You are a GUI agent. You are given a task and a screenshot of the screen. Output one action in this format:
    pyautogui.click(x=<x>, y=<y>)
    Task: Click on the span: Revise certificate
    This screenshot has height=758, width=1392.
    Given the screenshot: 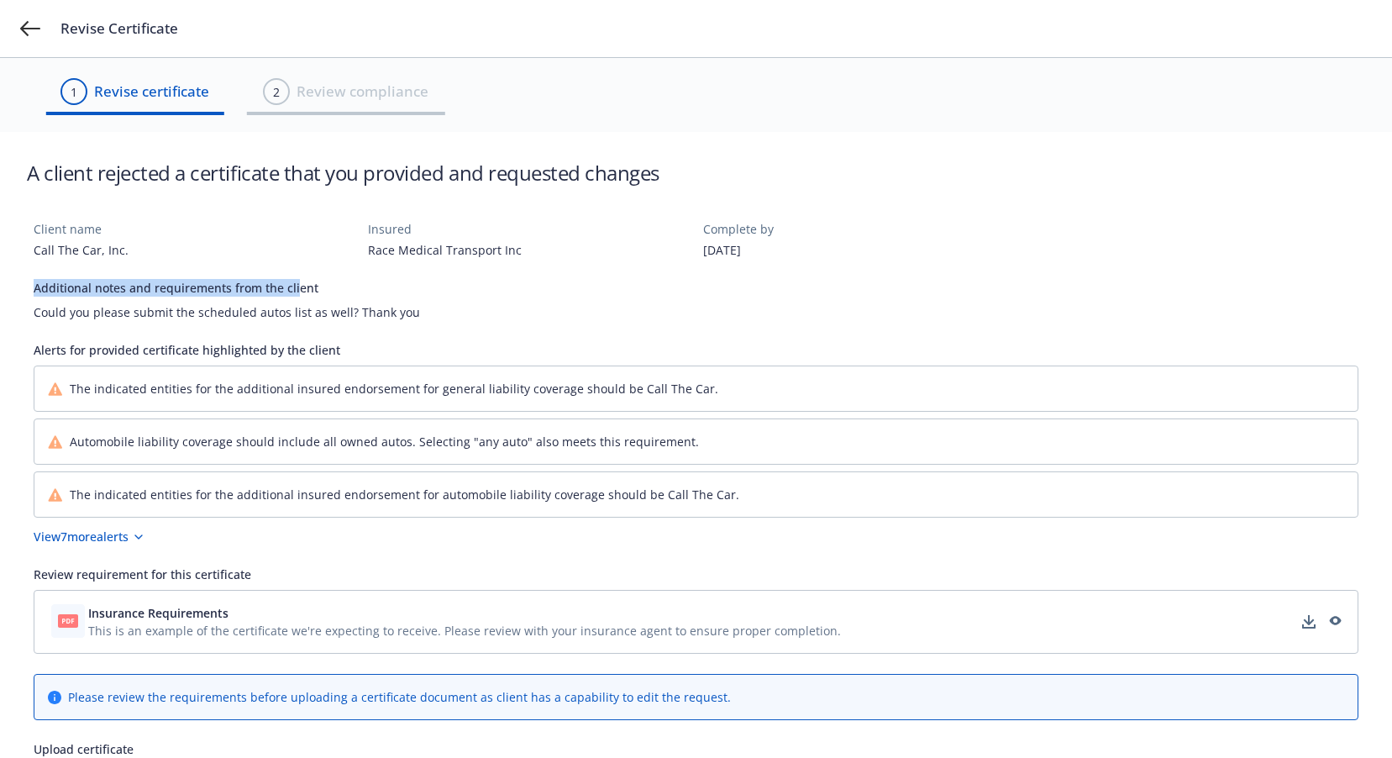 What is the action you would take?
    pyautogui.click(x=151, y=92)
    